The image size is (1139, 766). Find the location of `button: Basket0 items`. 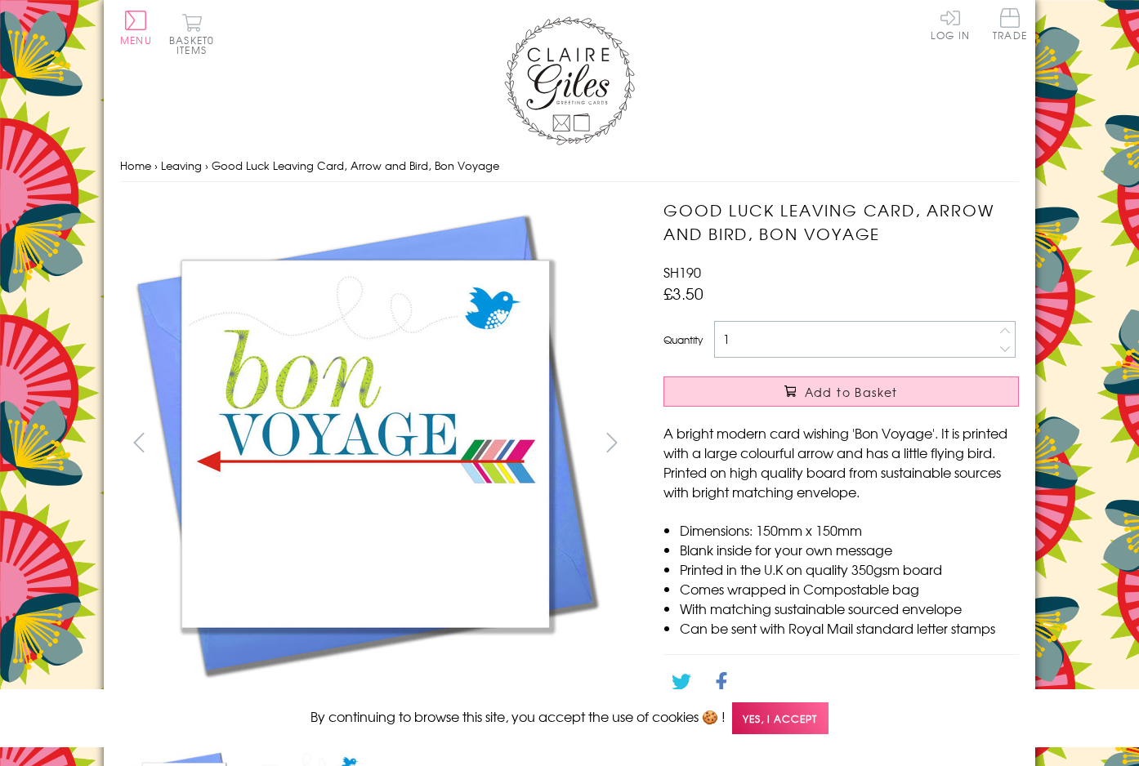

button: Basket0 items is located at coordinates (191, 33).